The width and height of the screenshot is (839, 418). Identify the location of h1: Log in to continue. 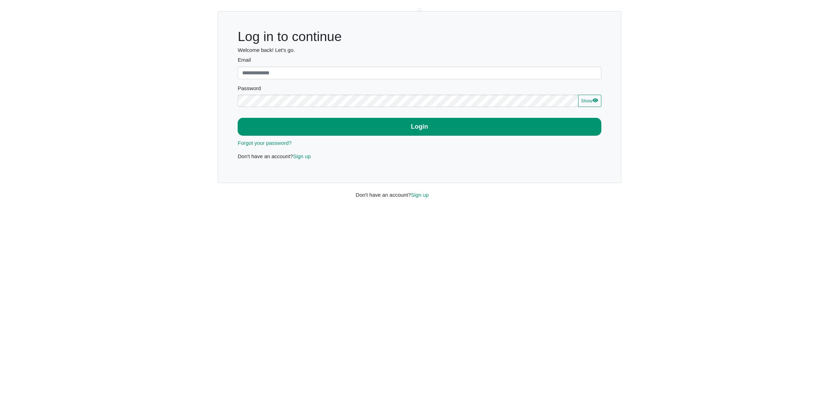
(419, 37).